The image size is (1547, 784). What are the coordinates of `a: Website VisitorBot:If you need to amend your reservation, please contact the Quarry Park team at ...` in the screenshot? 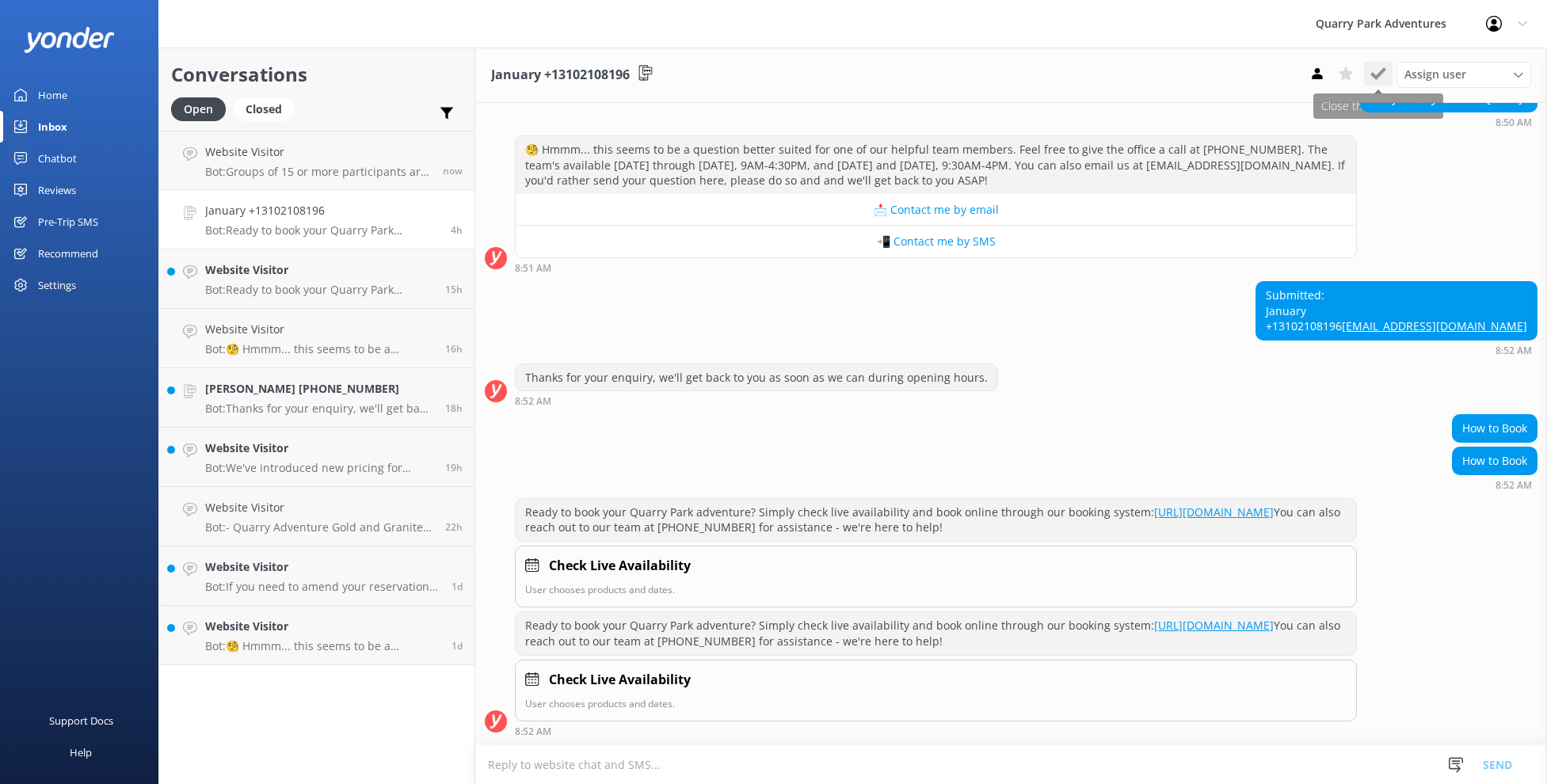 It's located at (317, 576).